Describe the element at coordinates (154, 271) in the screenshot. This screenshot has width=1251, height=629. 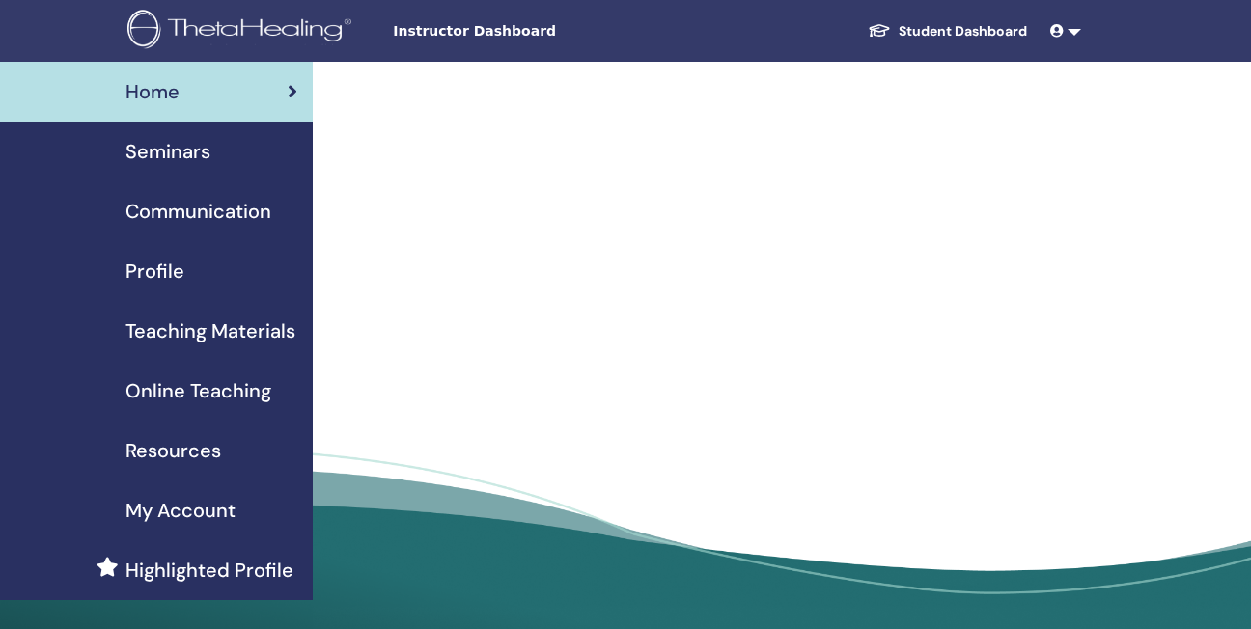
I see `span: Profile` at that location.